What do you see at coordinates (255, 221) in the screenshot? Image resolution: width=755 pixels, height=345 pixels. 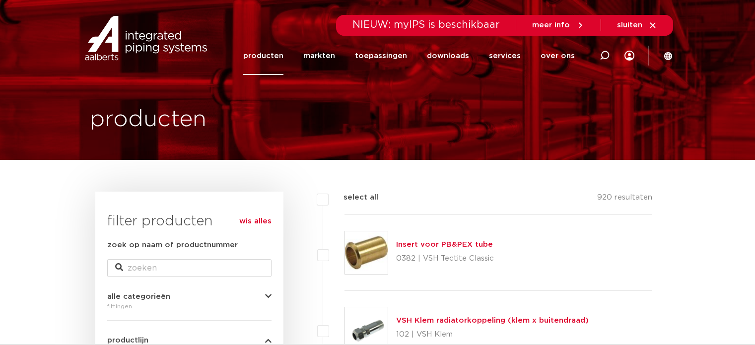 I see `a: wis alles` at bounding box center [255, 221].